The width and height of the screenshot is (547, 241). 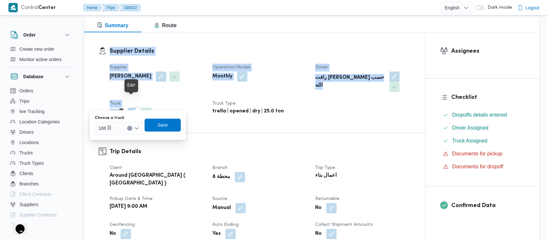 What do you see at coordinates (470, 128) in the screenshot?
I see `span: Driver Assigned` at bounding box center [470, 128].